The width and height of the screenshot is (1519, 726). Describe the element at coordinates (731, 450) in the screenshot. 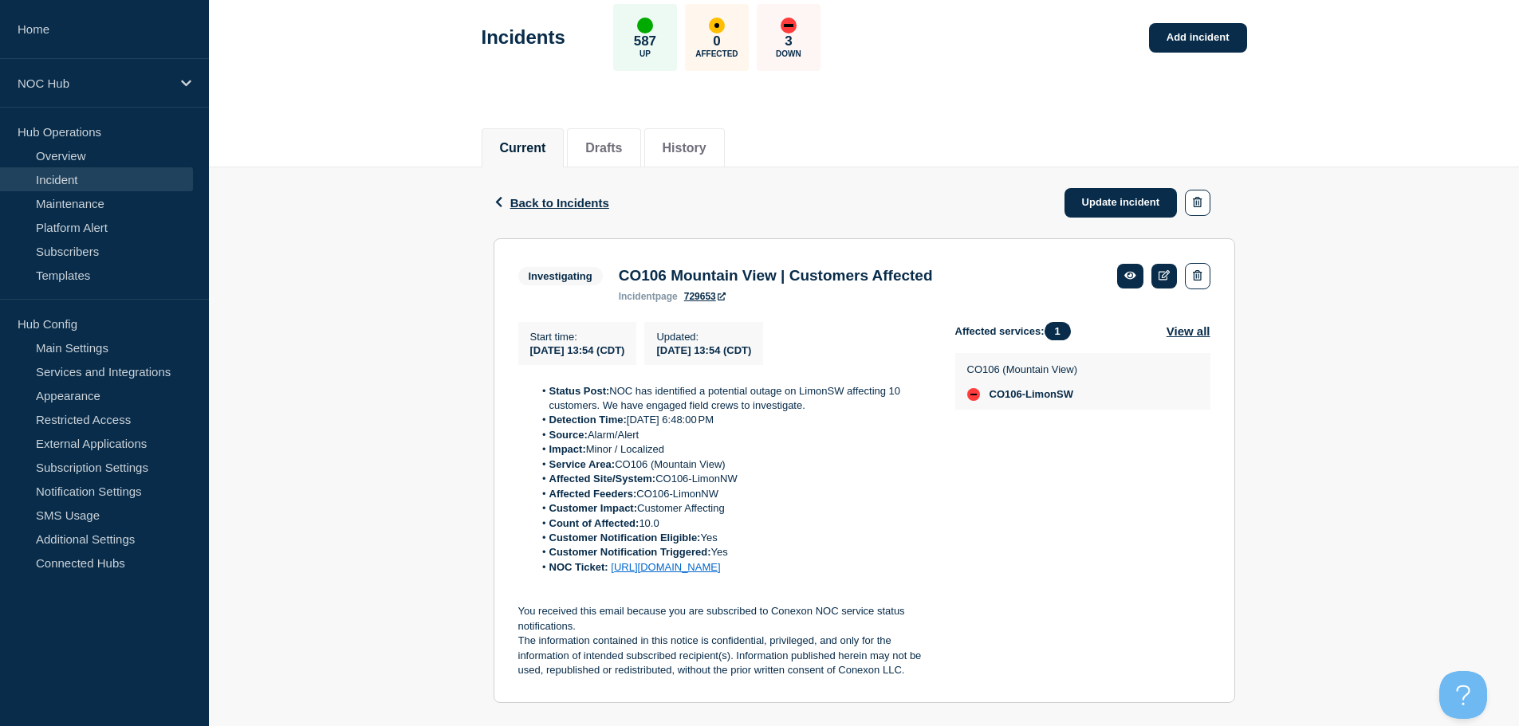

I see `li: Minor / Localized` at that location.